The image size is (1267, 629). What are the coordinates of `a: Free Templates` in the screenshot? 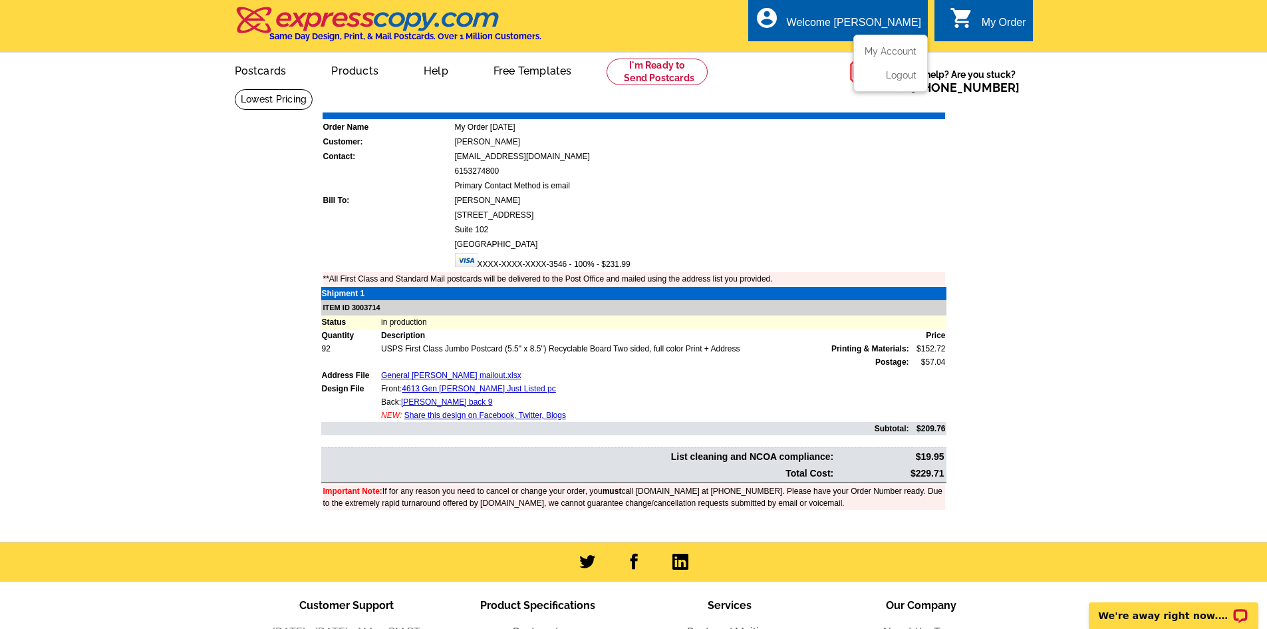 It's located at (533, 69).